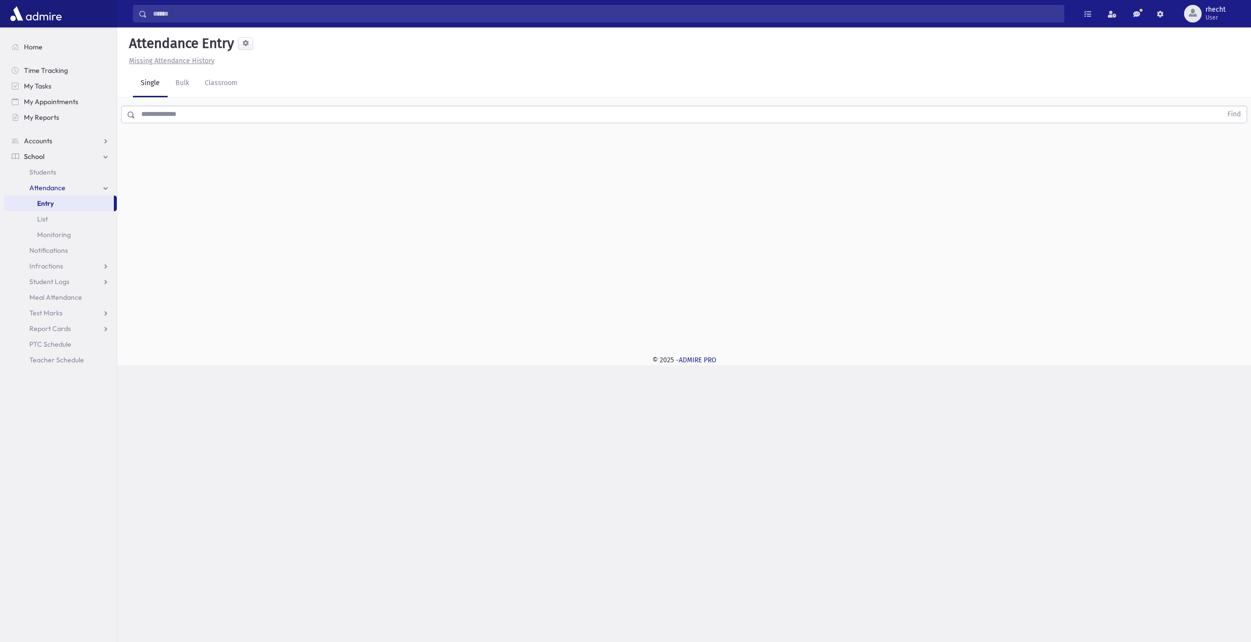 The width and height of the screenshot is (1251, 642). I want to click on a: Students, so click(60, 172).